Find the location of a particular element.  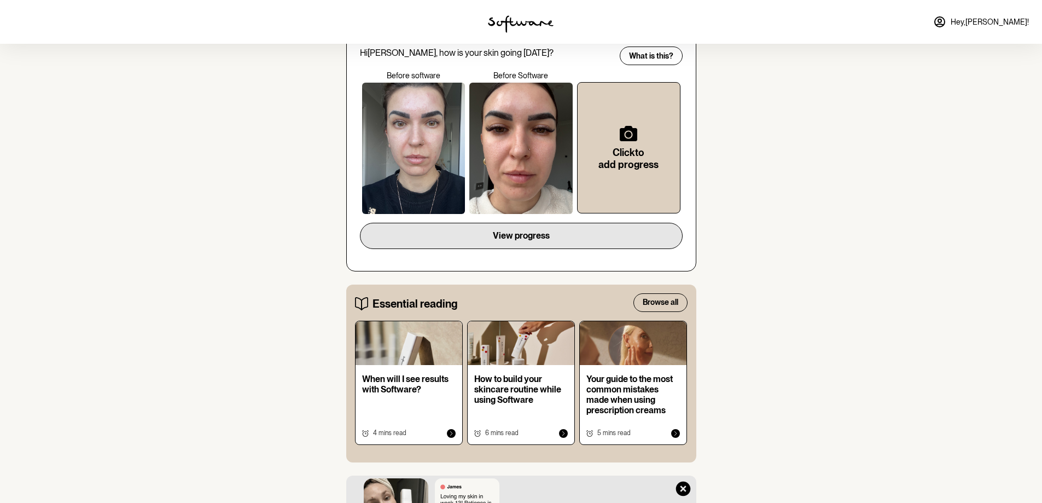

h6: Click to add progress is located at coordinates (628, 158).